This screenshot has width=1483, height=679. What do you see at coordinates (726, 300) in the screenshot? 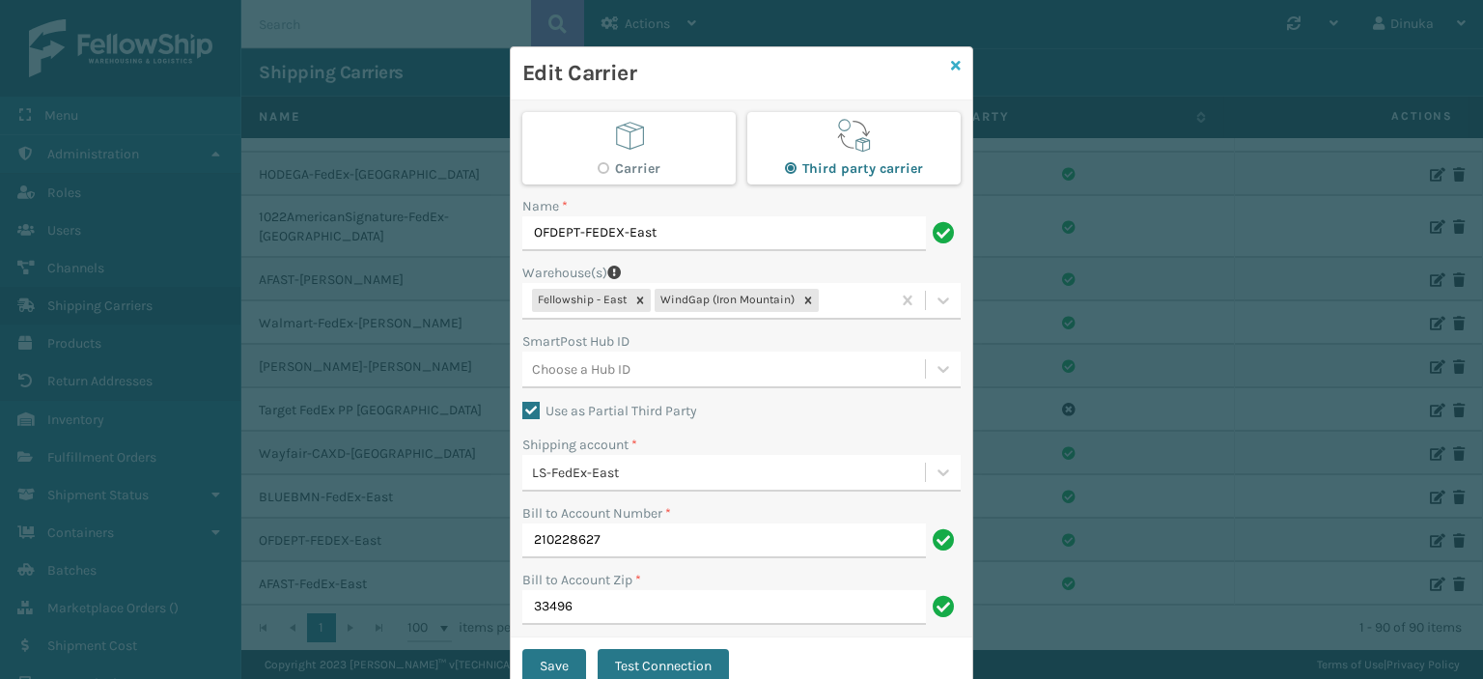
I see `div: WindGap (Iron Mountain)` at bounding box center [726, 300].